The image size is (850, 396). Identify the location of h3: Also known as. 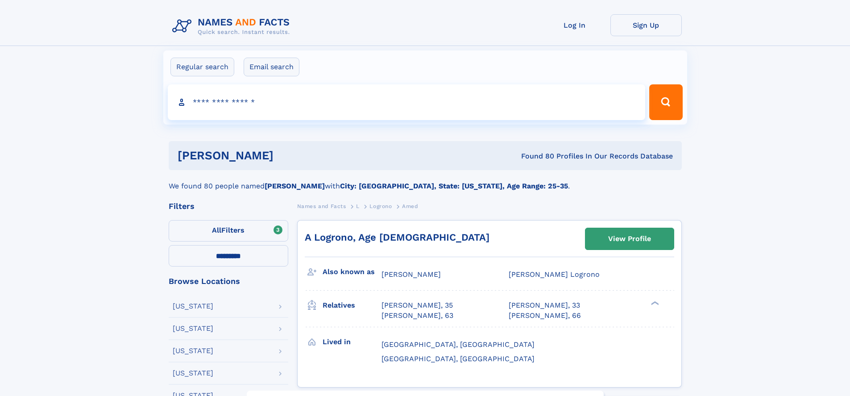
(352, 272).